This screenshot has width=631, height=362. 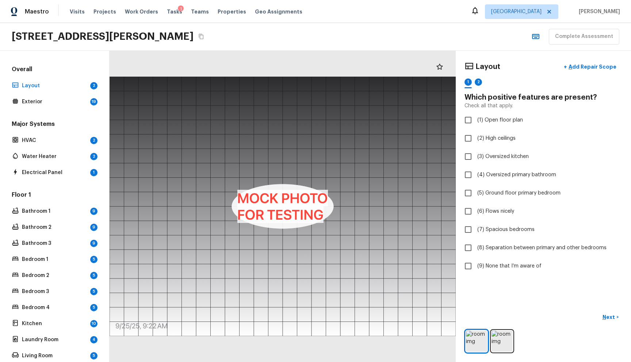 What do you see at coordinates (232, 12) in the screenshot?
I see `span: Properties` at bounding box center [232, 12].